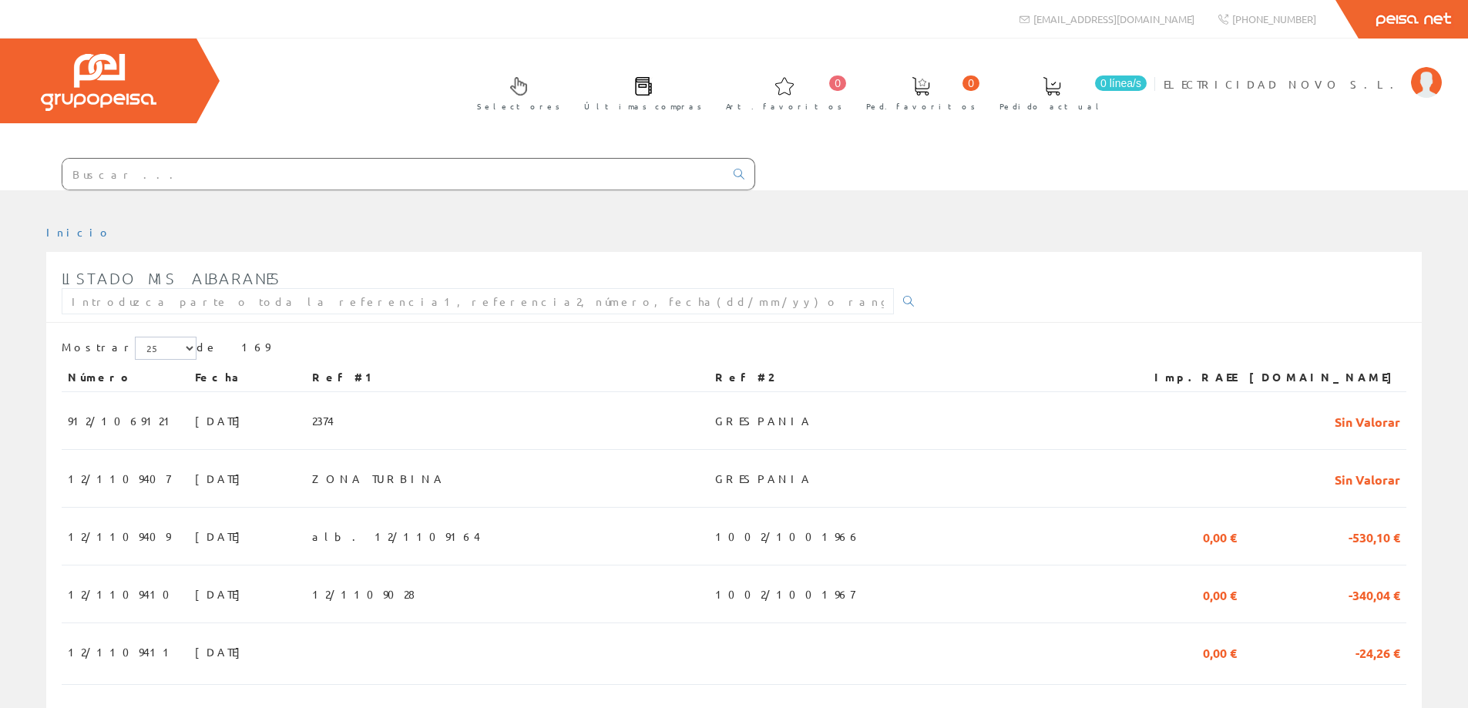  I want to click on th: Ref #2, so click(918, 378).